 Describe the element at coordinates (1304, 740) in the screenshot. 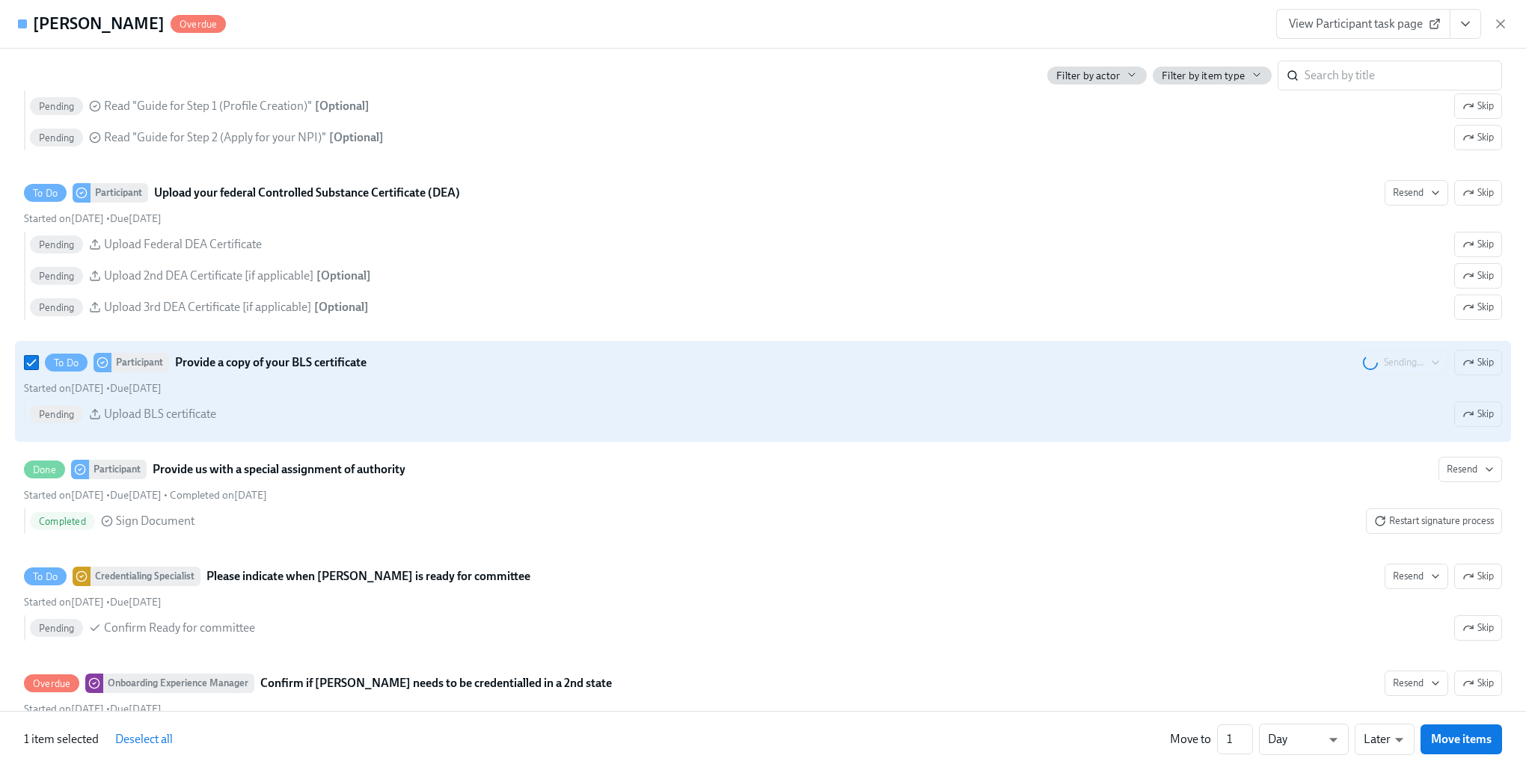

I see `div: Day` at that location.